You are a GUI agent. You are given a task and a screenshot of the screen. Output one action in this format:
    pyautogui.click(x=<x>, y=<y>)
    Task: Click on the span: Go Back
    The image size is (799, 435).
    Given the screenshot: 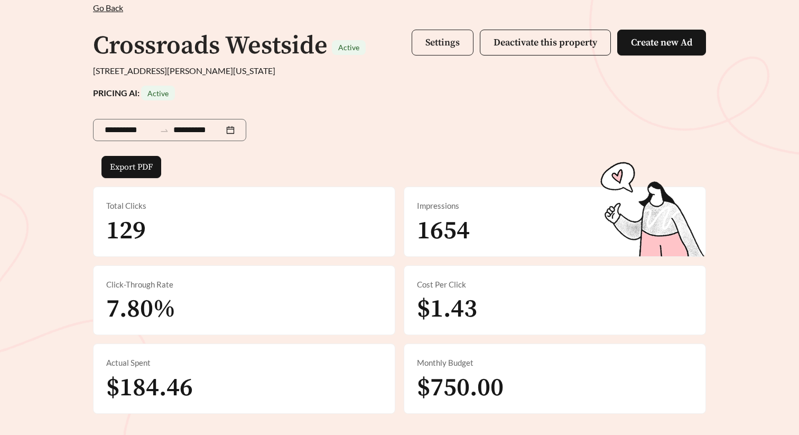 What is the action you would take?
    pyautogui.click(x=108, y=7)
    